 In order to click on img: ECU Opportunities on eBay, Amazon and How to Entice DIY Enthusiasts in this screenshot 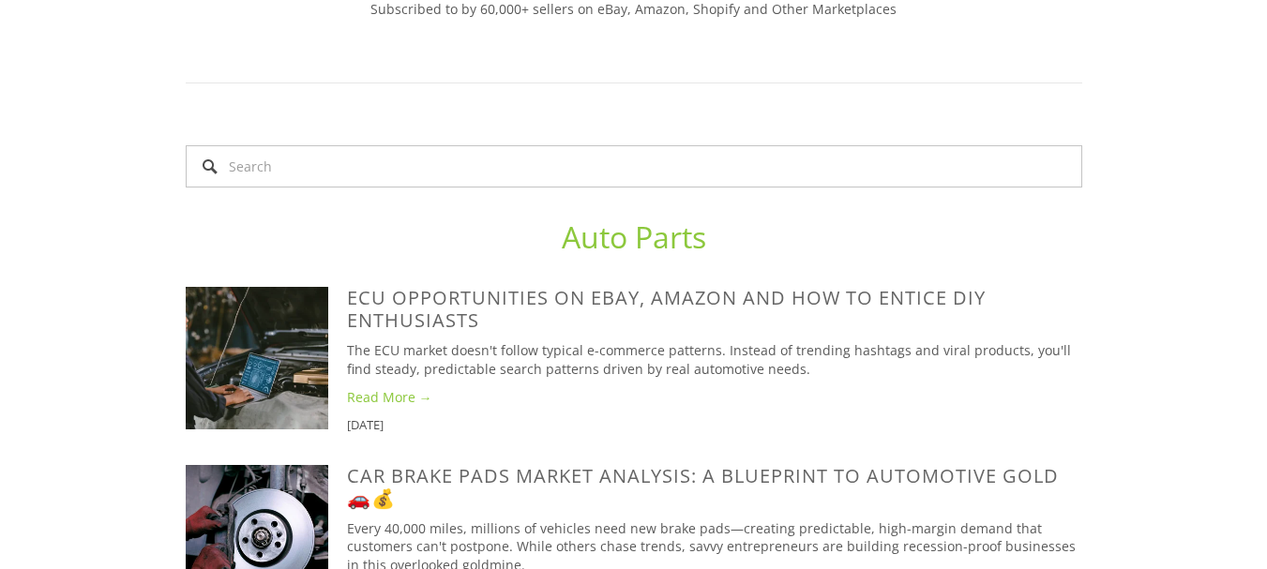, I will do `click(257, 358)`.